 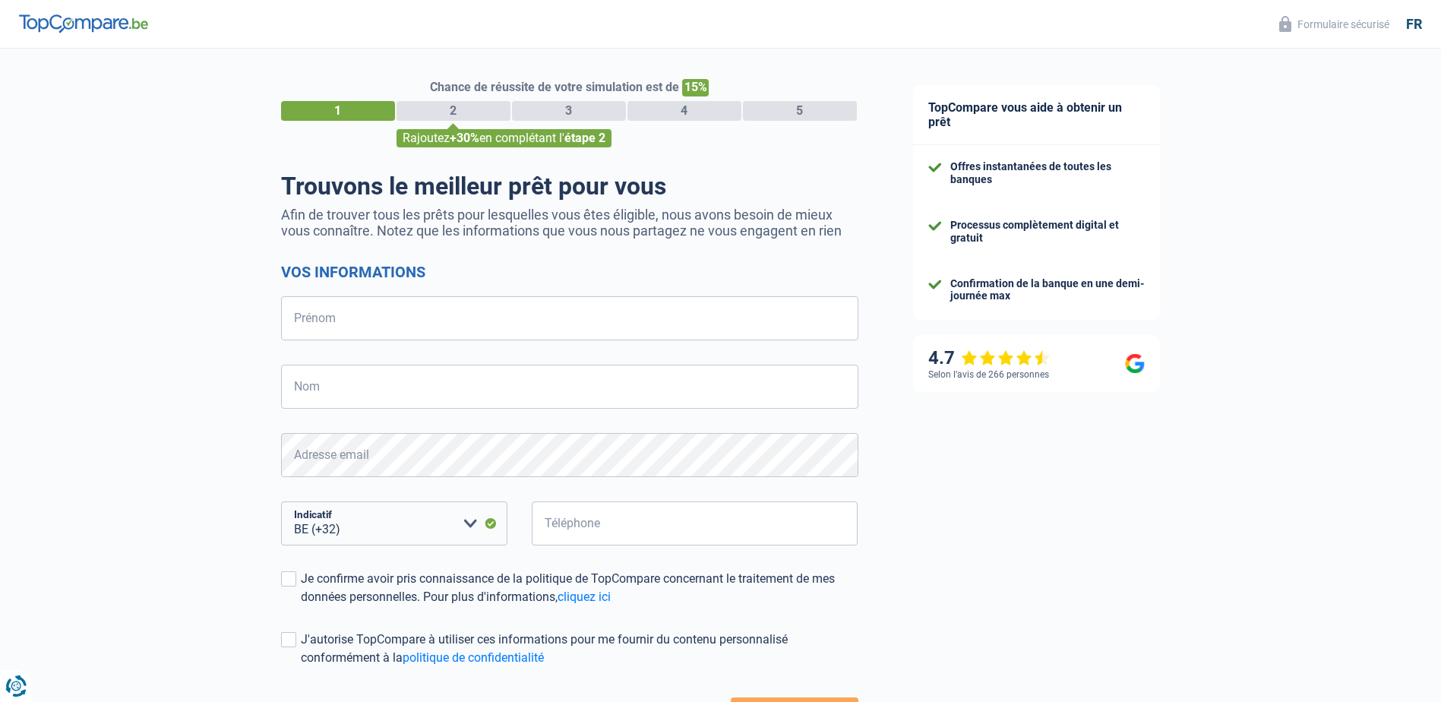 What do you see at coordinates (1036, 115) in the screenshot?
I see `div: TopCompare vous aide à obtenir un prêt` at bounding box center [1036, 115].